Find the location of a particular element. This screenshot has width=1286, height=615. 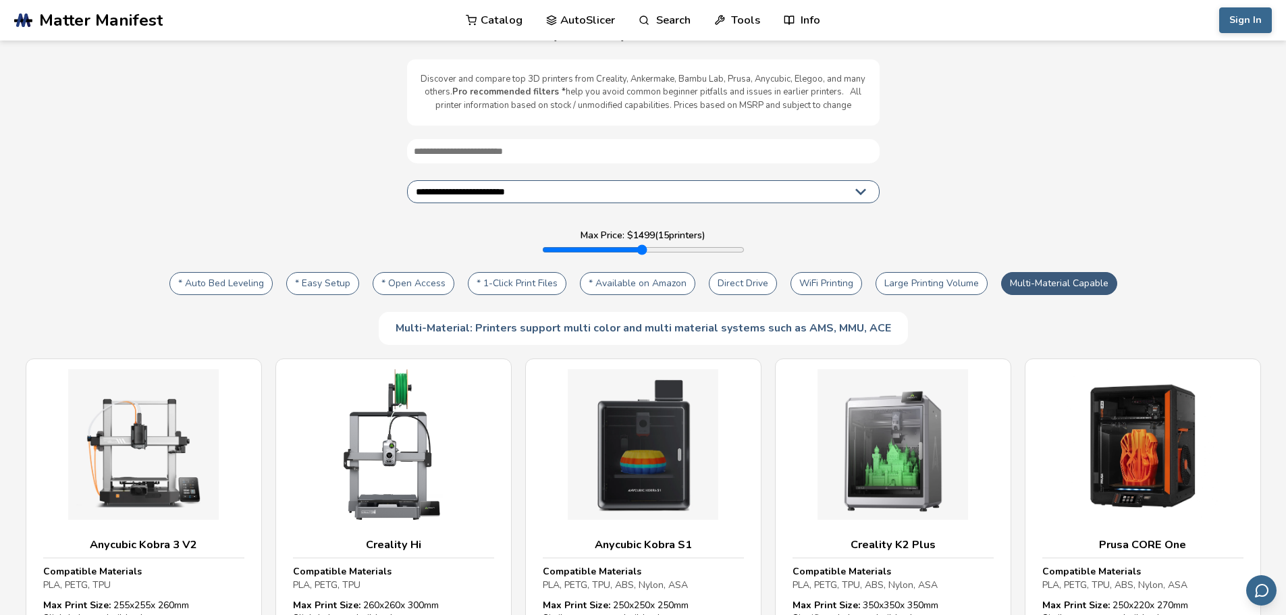

h3: Creality K2 Plus is located at coordinates (893, 545).